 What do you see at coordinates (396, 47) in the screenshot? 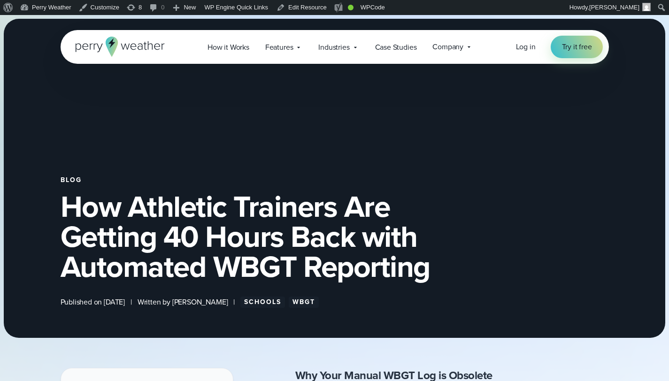
I see `a: Case Studies` at bounding box center [396, 47].